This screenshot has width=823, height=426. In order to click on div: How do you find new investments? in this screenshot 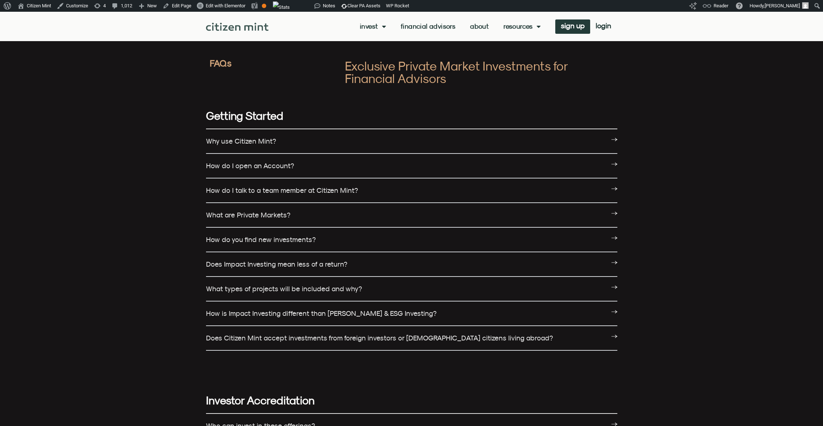, I will do `click(411, 240)`.